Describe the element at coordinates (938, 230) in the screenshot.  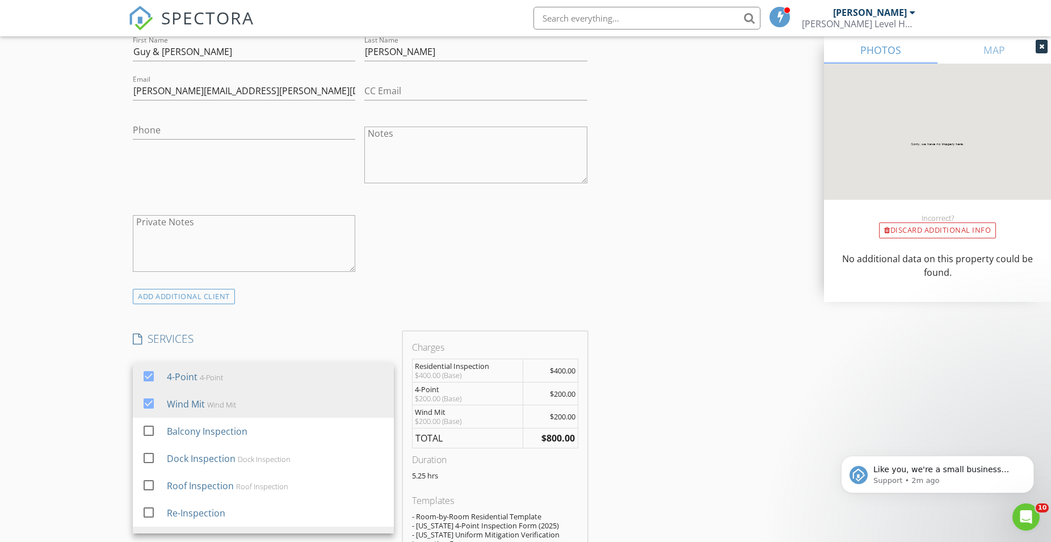
I see `div: Discard Additional info` at that location.